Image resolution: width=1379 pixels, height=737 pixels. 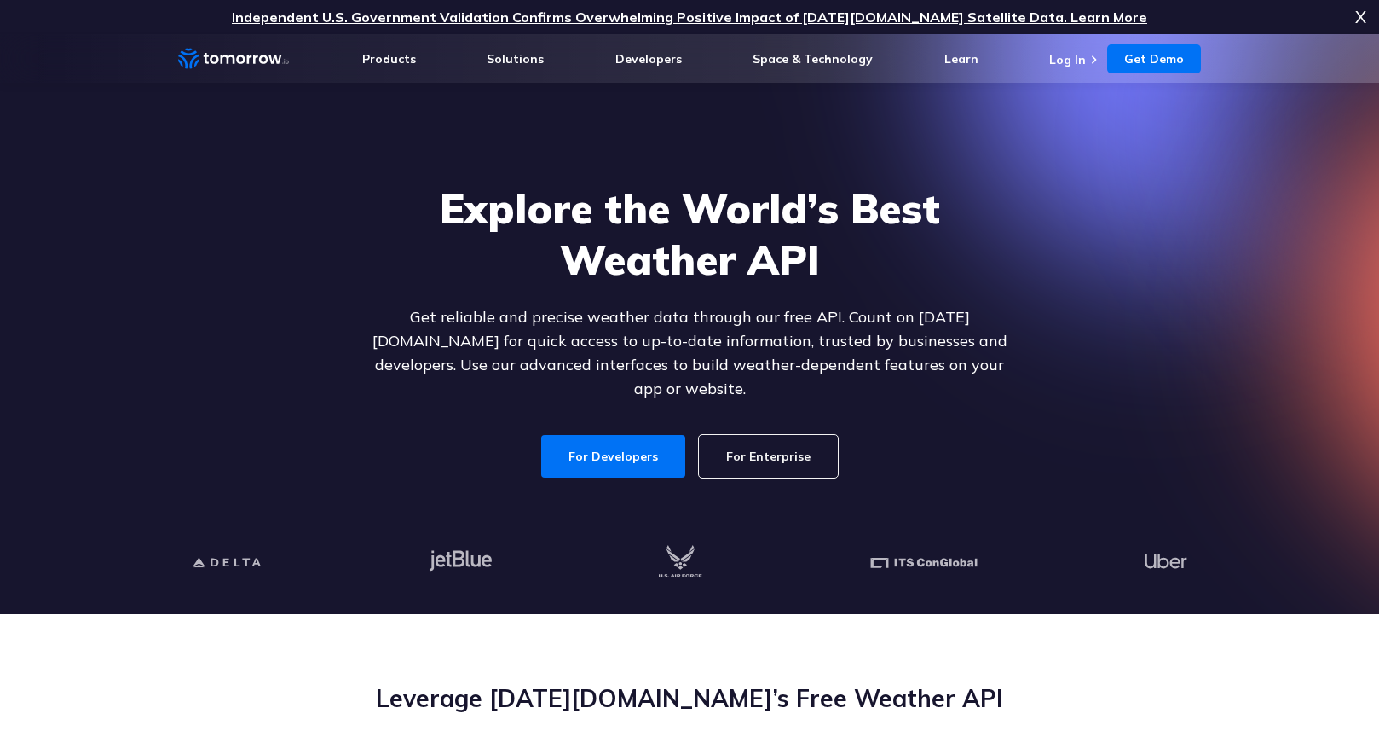 I want to click on a: Products, so click(x=389, y=59).